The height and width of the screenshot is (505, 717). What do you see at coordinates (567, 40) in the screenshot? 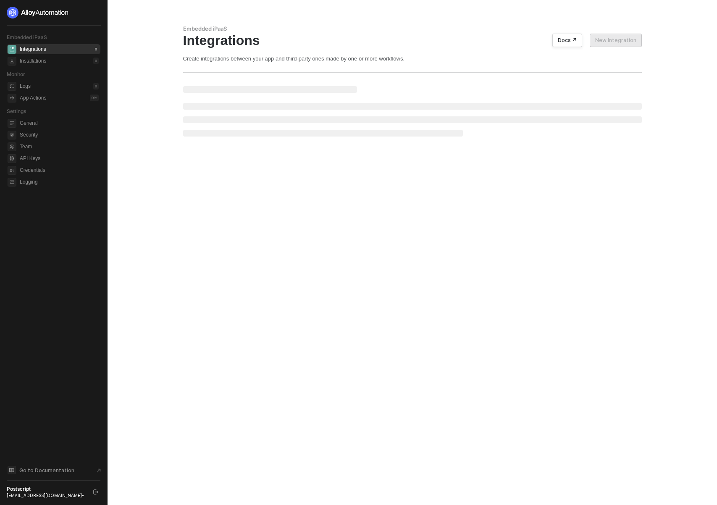
I see `div: Docs ↗` at bounding box center [567, 40].